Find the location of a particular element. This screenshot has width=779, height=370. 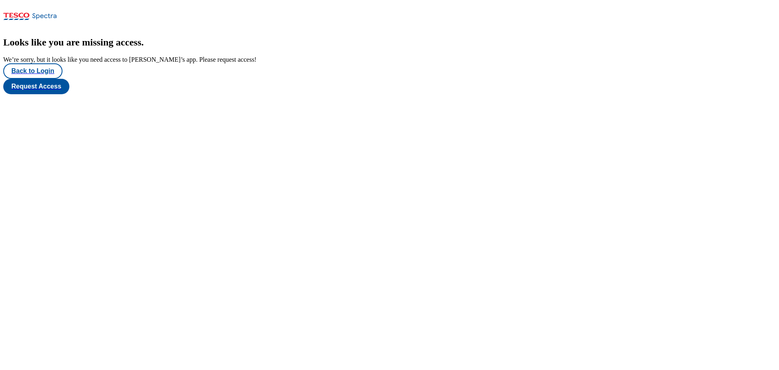

a: Back to Login is located at coordinates (389, 71).